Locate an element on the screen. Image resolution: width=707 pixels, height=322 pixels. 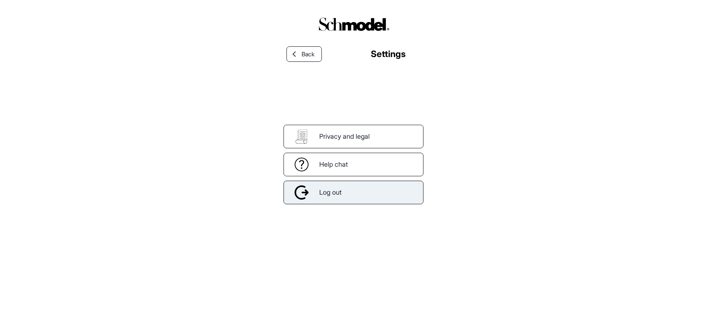
img: chat is located at coordinates (302, 165).